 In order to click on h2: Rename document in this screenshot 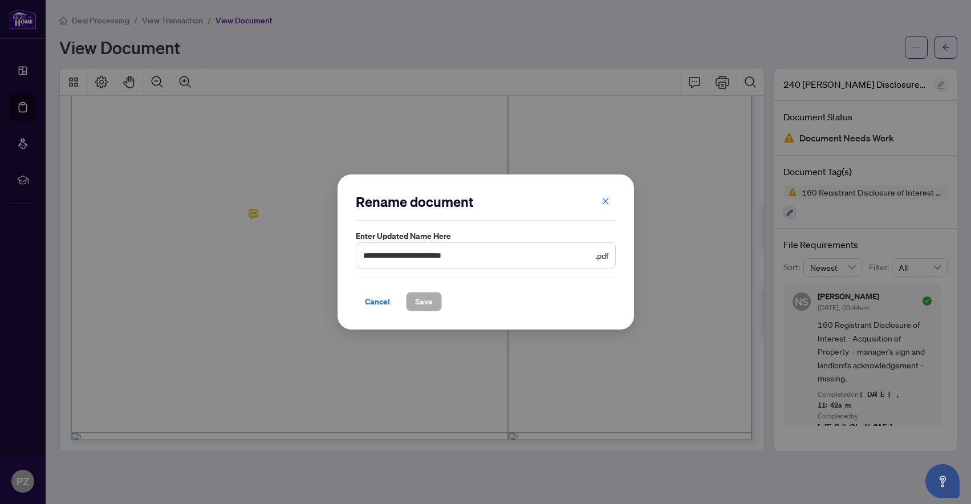, I will do `click(486, 202)`.